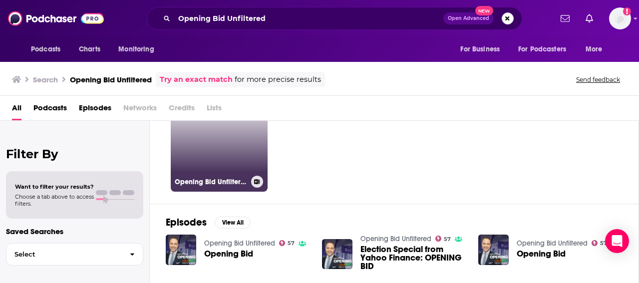  Describe the element at coordinates (468, 18) in the screenshot. I see `button: Open AdvancedNew` at that location.